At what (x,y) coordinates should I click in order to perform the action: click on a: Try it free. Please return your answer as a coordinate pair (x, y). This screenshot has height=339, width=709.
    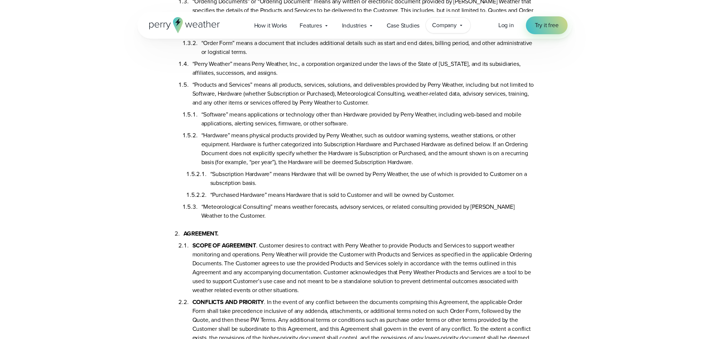
    Looking at the image, I should click on (547, 25).